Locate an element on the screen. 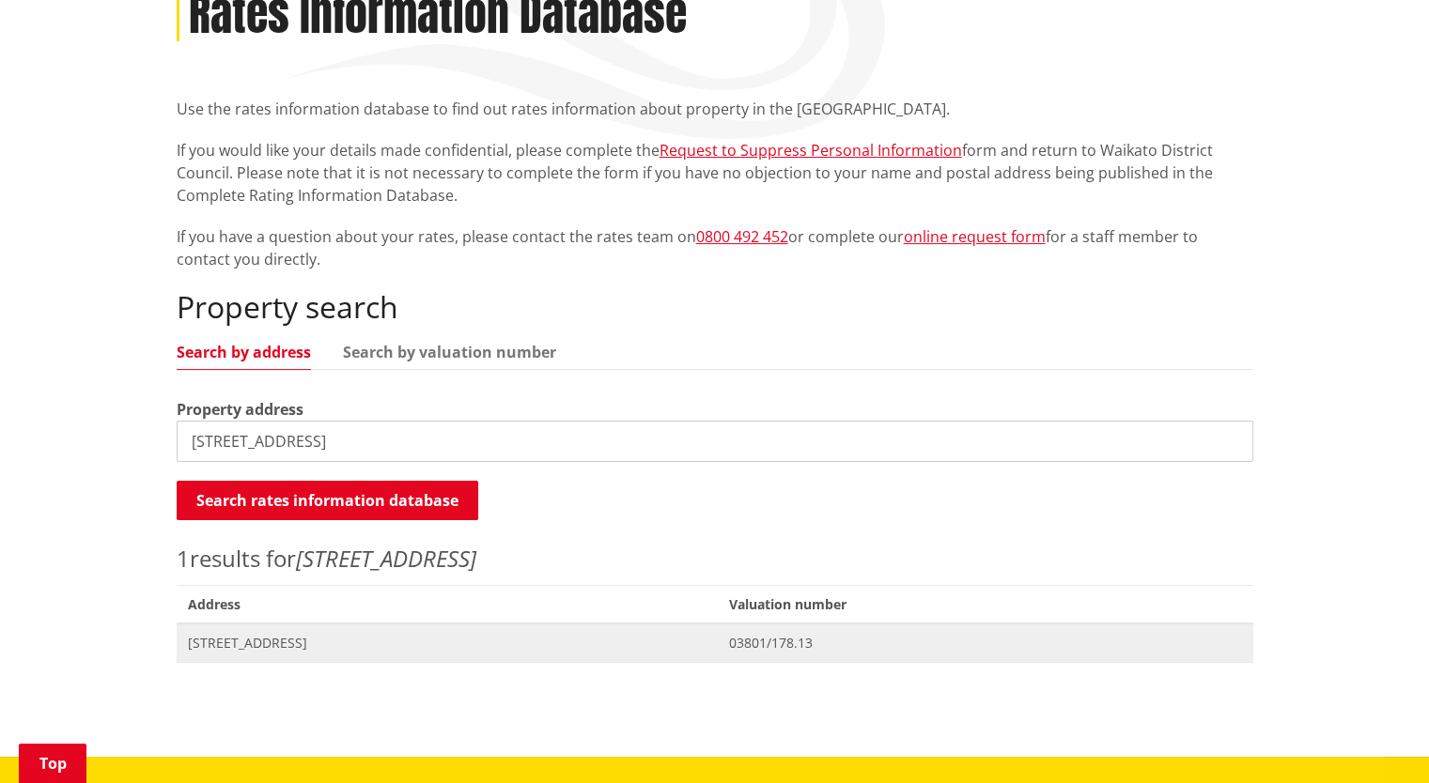 This screenshot has height=783, width=1429. a: online request form is located at coordinates (974, 237).